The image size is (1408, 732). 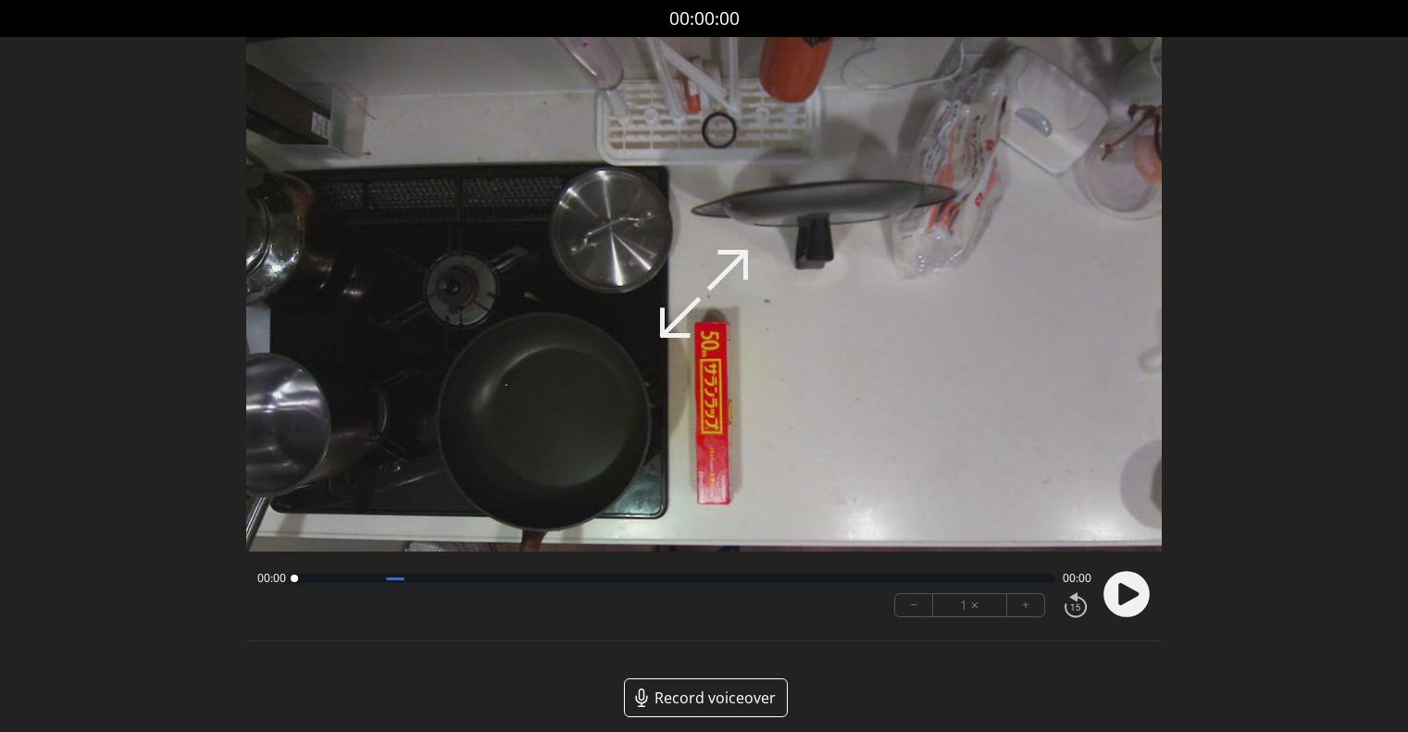 What do you see at coordinates (715, 698) in the screenshot?
I see `span: Record voiceover` at bounding box center [715, 698].